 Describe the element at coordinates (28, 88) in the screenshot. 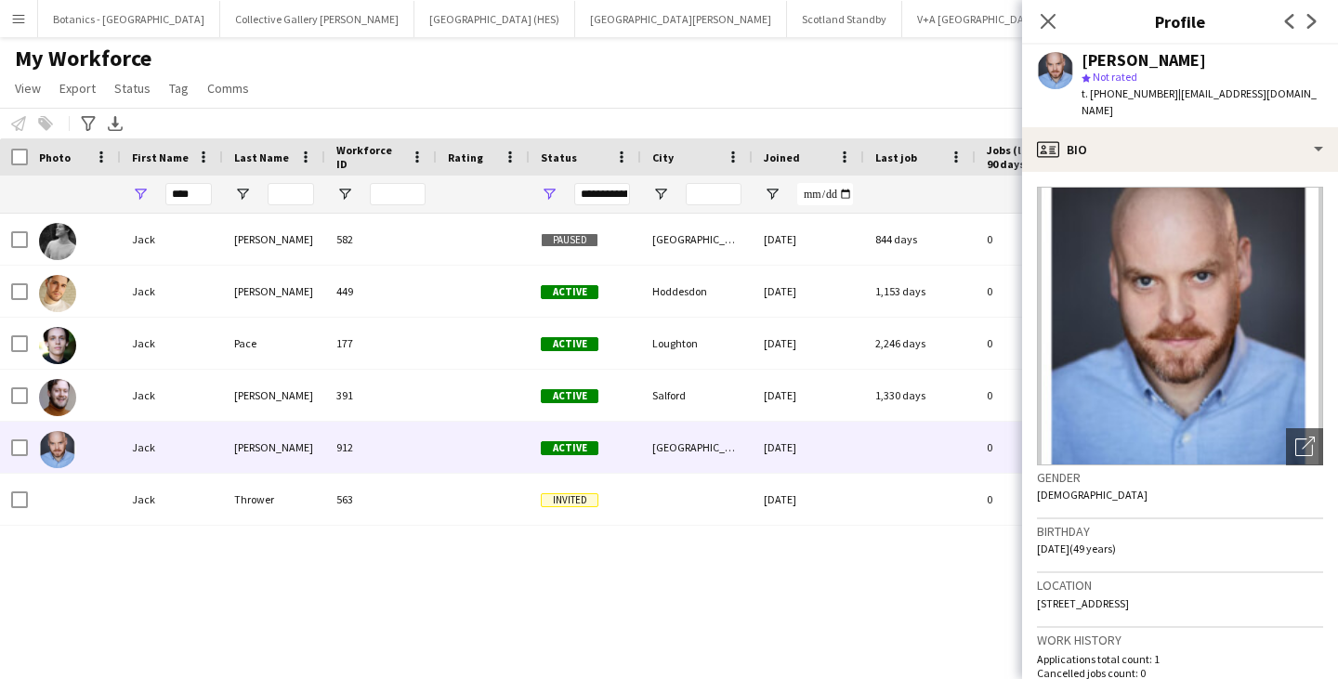

I see `a: View` at that location.